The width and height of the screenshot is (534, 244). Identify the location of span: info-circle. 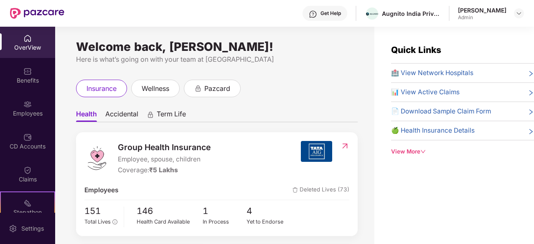
(115, 222).